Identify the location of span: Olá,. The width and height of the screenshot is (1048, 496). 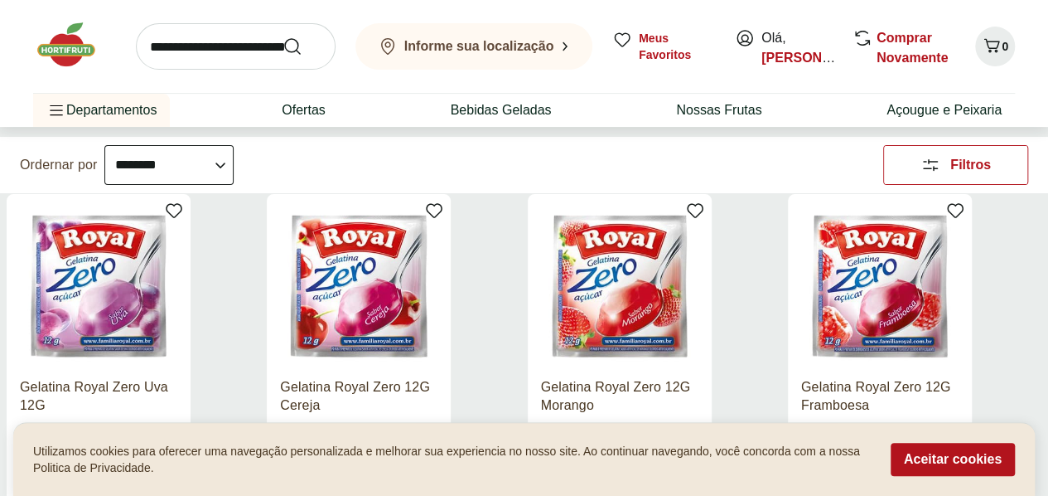
(798, 48).